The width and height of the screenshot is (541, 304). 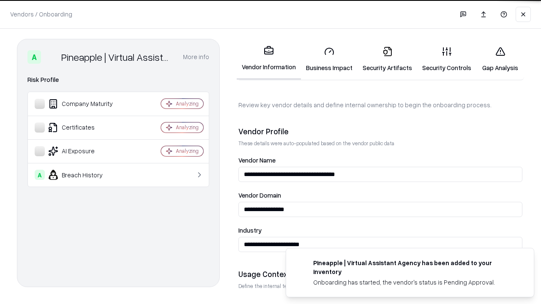 I want to click on label: Vendor Name, so click(x=380, y=160).